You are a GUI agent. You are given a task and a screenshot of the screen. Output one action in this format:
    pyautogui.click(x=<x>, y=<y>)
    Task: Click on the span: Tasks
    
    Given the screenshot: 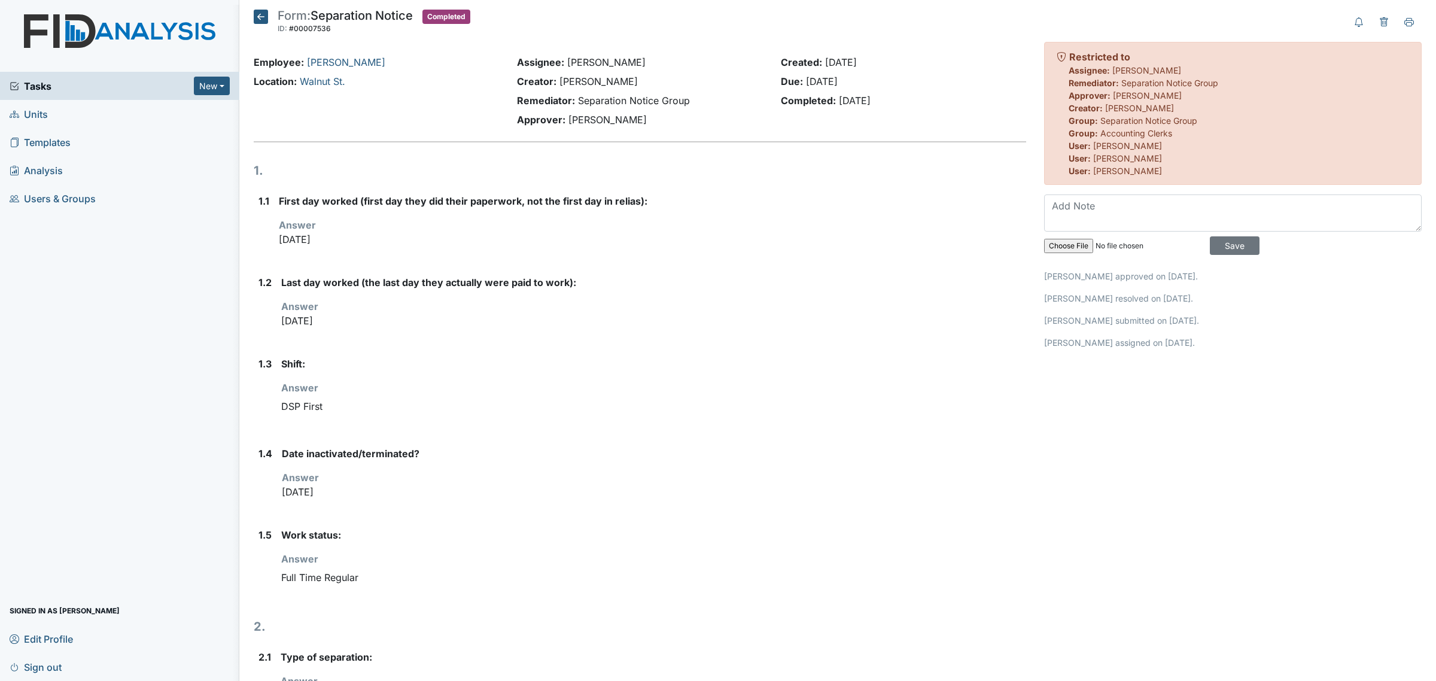 What is the action you would take?
    pyautogui.click(x=102, y=86)
    